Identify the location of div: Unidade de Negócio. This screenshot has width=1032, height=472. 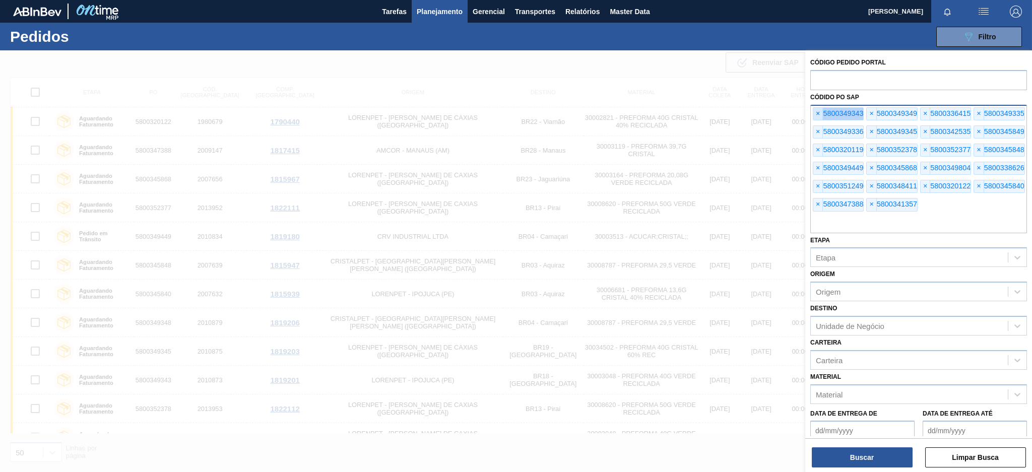
(850, 325).